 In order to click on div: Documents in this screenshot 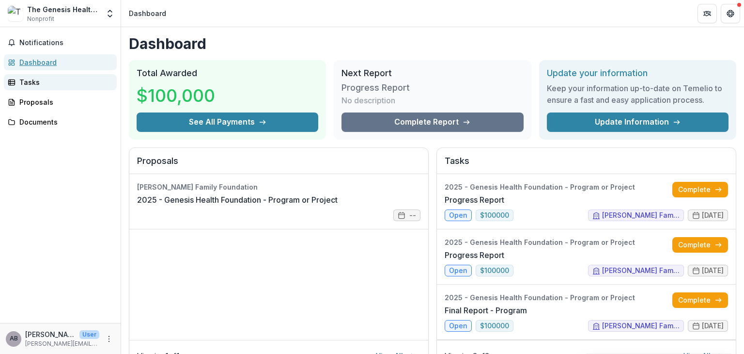, I will do `click(64, 122)`.